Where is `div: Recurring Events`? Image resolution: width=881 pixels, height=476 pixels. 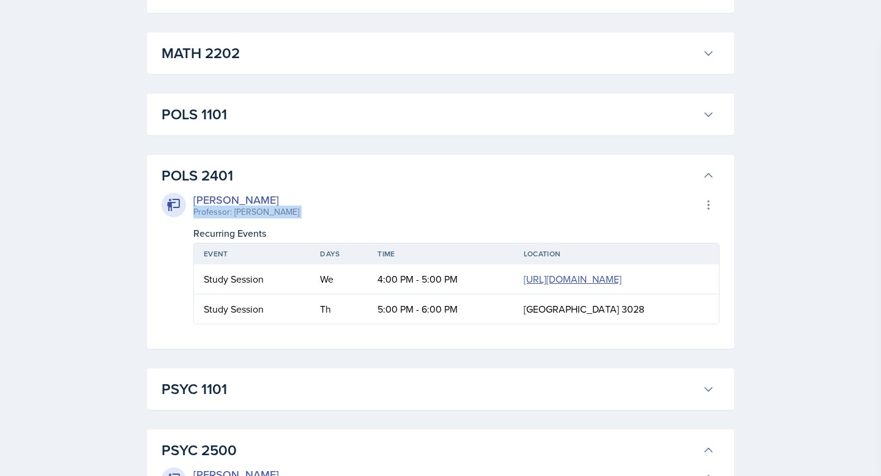 div: Recurring Events is located at coordinates (456, 233).